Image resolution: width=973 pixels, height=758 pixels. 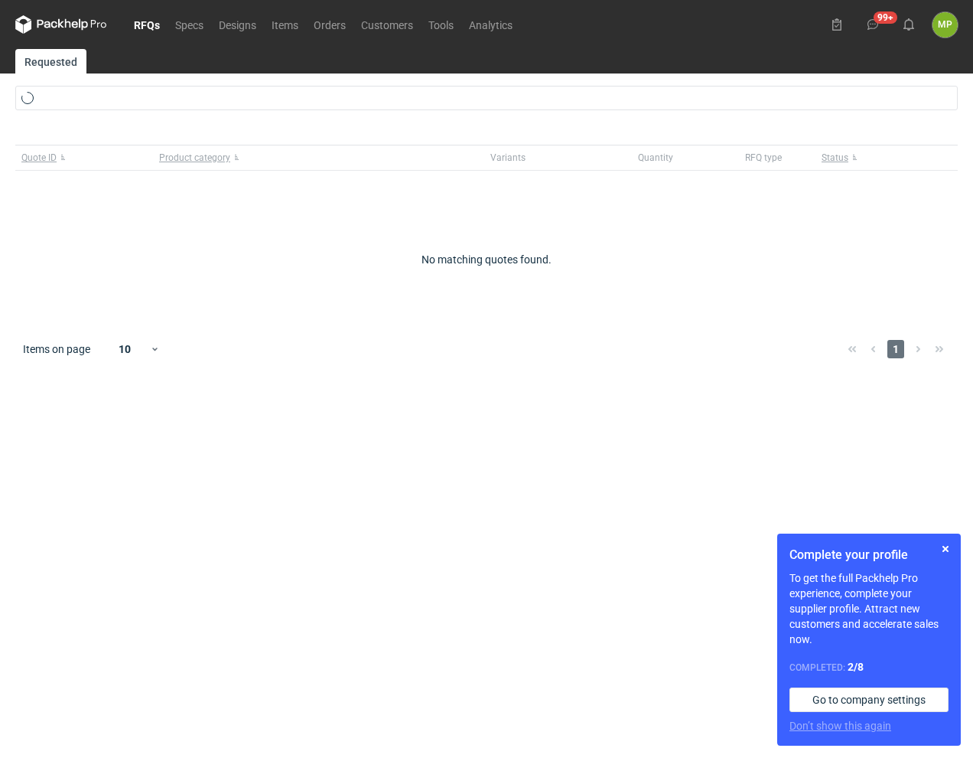 What do you see at coordinates (387, 24) in the screenshot?
I see `a: Customers` at bounding box center [387, 24].